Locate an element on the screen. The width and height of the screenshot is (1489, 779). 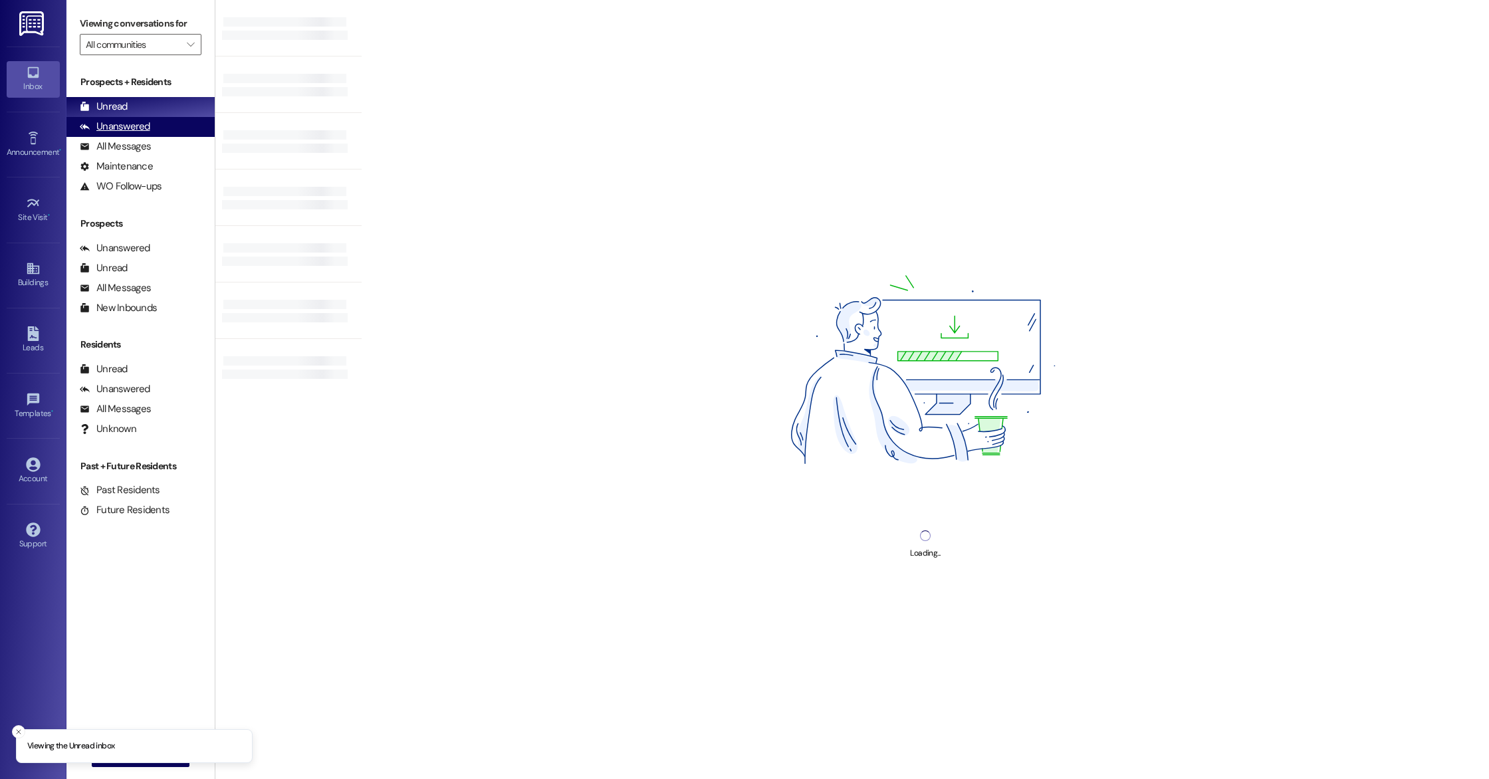
div: Residents is located at coordinates (140, 344).